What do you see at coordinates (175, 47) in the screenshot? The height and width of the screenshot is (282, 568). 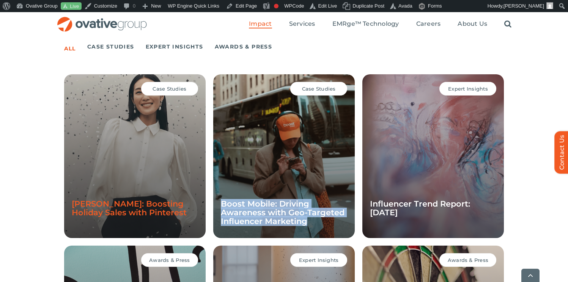 I see `a: Expert Insights` at bounding box center [175, 47].